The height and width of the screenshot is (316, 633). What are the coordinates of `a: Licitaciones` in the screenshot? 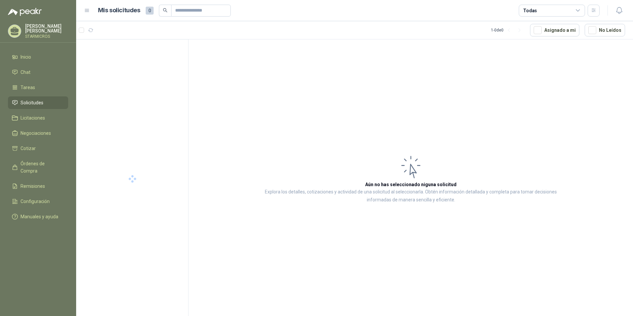 It's located at (38, 118).